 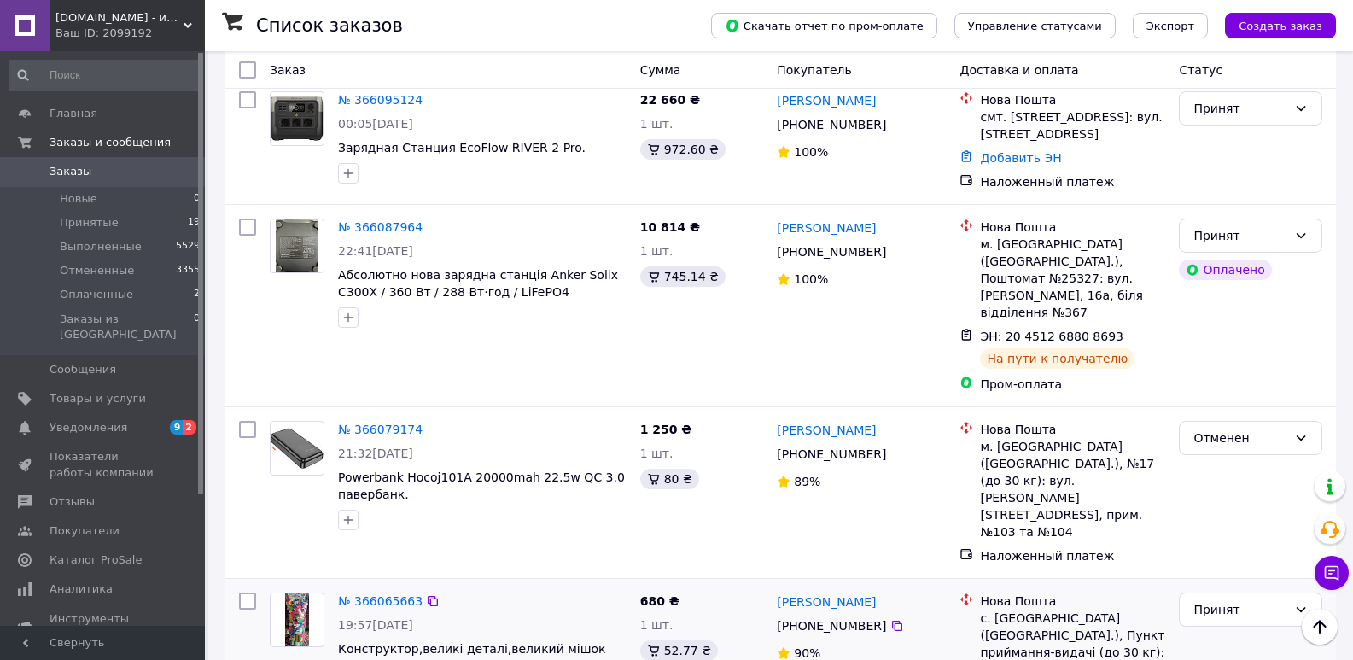 What do you see at coordinates (1034, 26) in the screenshot?
I see `button: Управление статусами` at bounding box center [1034, 26].